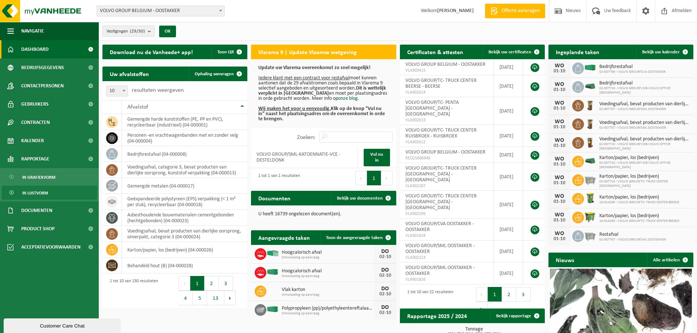 Image resolution: width=697 pixels, height=333 pixels. What do you see at coordinates (435, 52) in the screenshot?
I see `h2: Certificaten & attesten` at bounding box center [435, 52].